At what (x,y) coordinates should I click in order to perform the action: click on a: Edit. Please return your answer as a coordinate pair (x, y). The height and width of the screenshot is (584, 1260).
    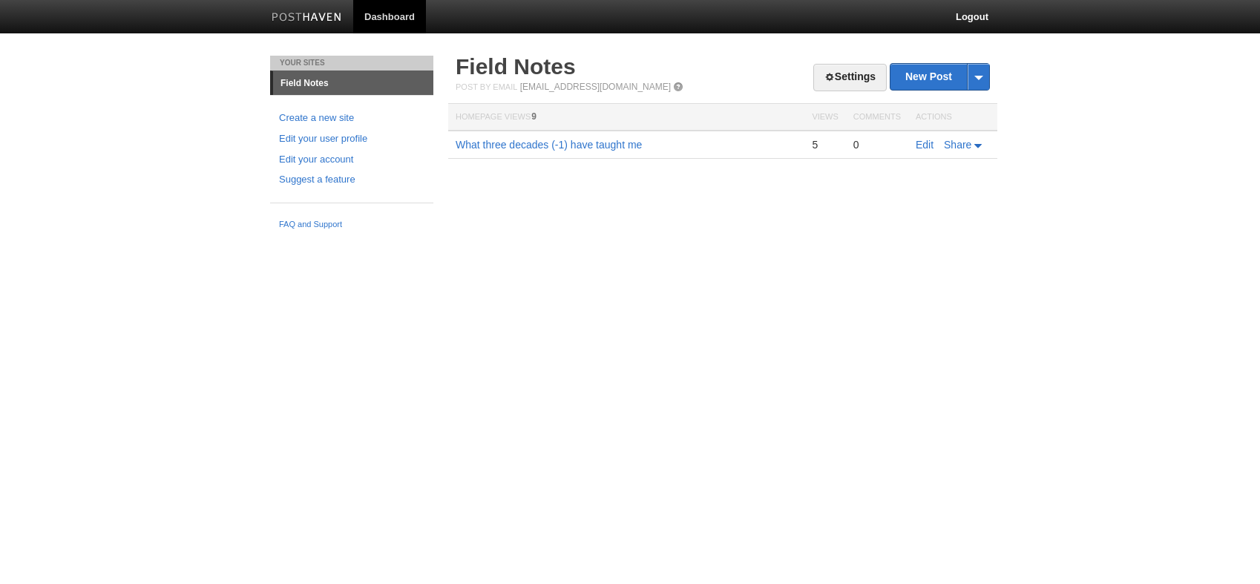
    Looking at the image, I should click on (925, 145).